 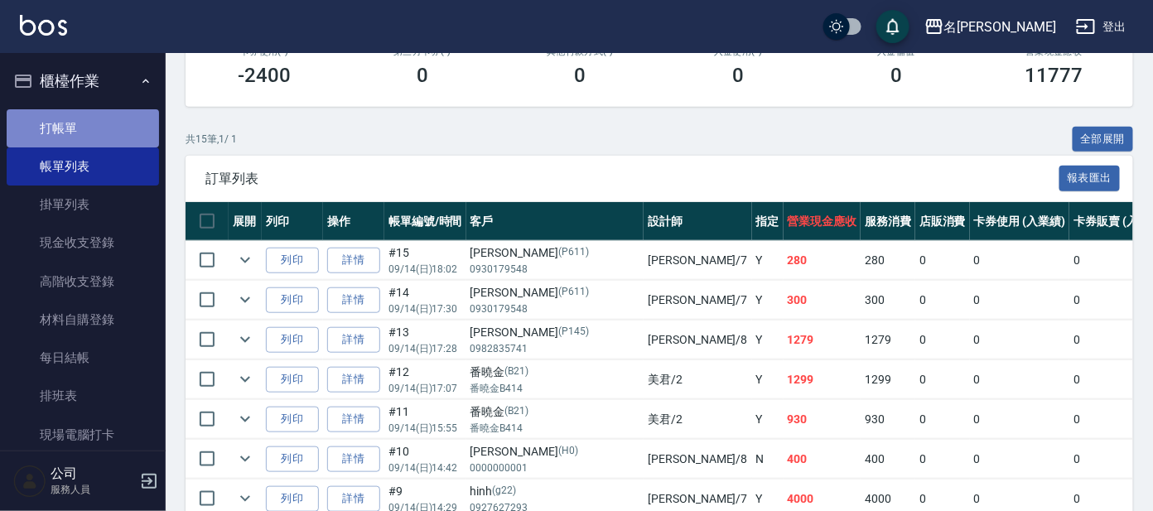 I want to click on a: 材料自購登錄, so click(x=83, y=320).